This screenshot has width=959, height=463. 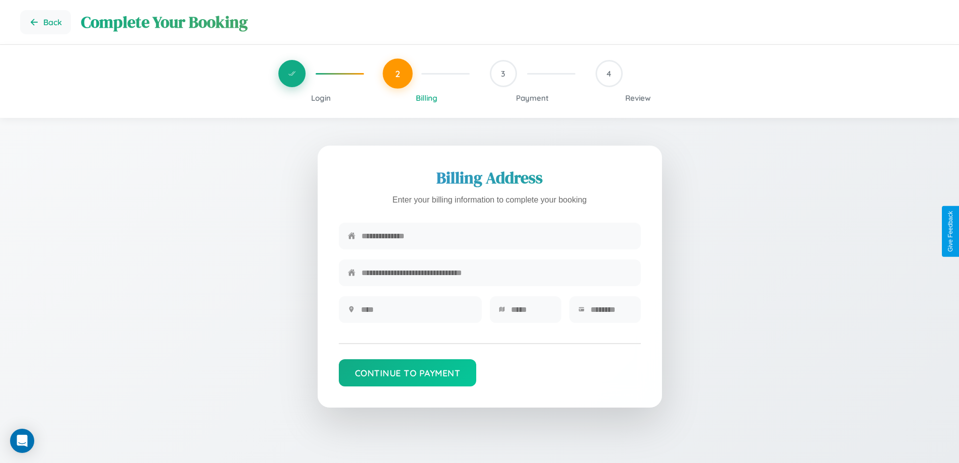 I want to click on span: 4, so click(x=609, y=74).